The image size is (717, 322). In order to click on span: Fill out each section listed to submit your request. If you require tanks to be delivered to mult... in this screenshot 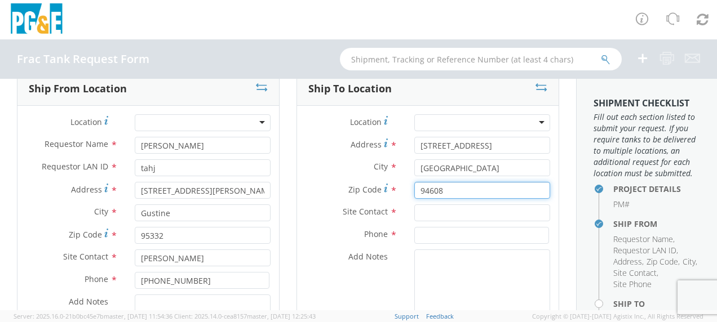, I will do `click(647, 145)`.